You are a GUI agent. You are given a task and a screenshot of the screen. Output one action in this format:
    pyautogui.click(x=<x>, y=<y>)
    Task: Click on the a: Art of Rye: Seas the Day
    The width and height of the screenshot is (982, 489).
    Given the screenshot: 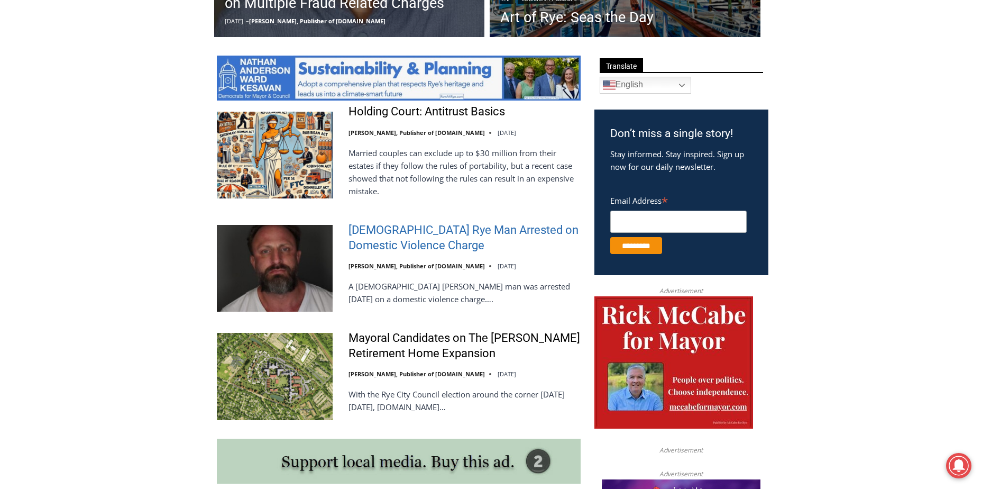 What is the action you would take?
    pyautogui.click(x=625, y=17)
    